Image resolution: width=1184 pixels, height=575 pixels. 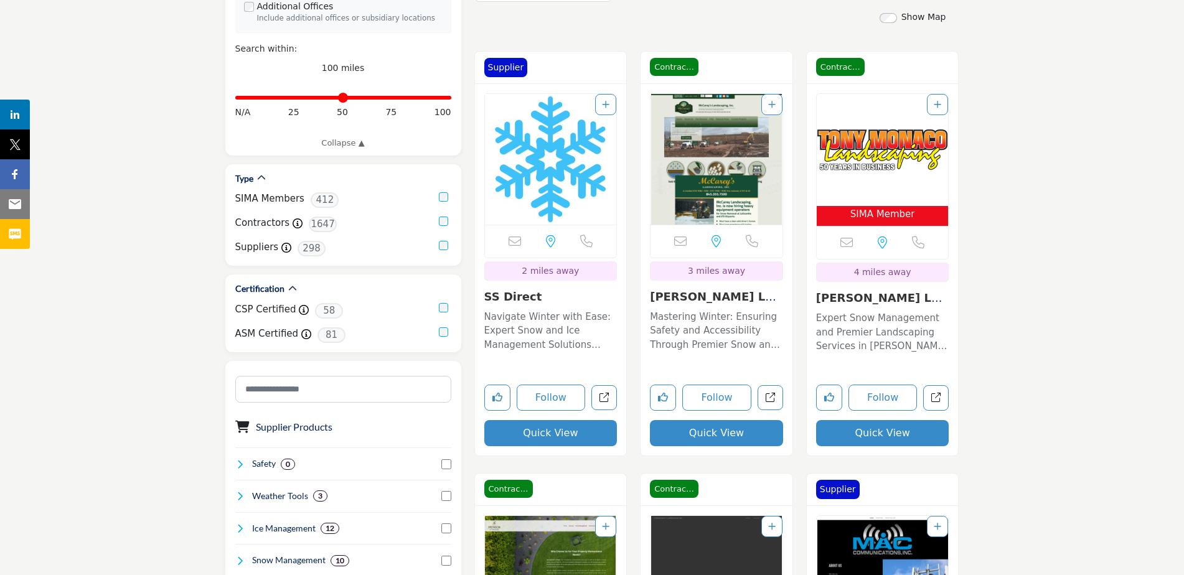 I want to click on a: Collapse ▲, so click(x=343, y=143).